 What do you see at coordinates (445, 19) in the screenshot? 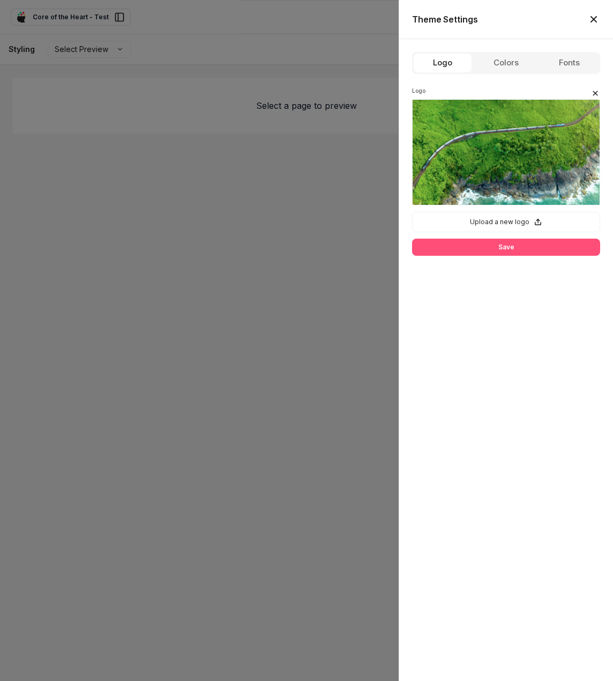
I see `h2: Theme Settings` at bounding box center [445, 19].